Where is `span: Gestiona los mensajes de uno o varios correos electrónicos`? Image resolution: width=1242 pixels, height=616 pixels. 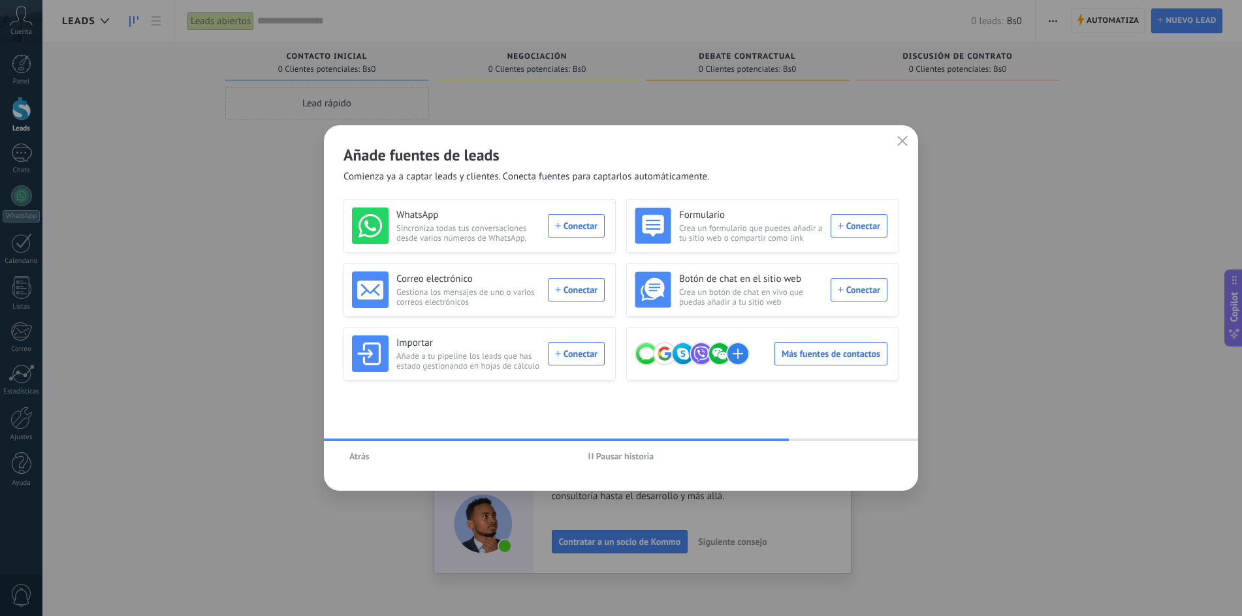
span: Gestiona los mensajes de uno o varios correos electrónicos is located at coordinates (468, 297).